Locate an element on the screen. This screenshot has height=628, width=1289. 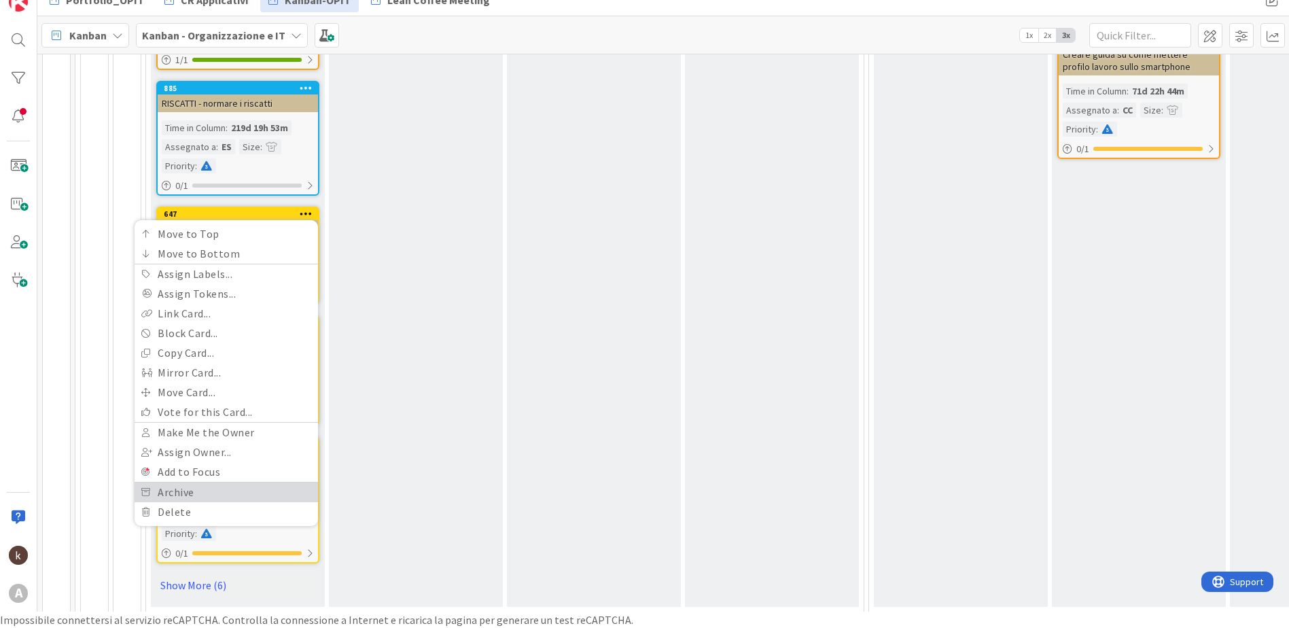
span: 1x is located at coordinates (1028, 35).